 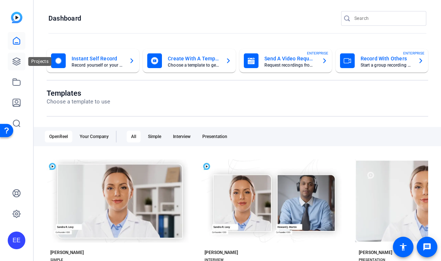 What do you see at coordinates (215, 136) in the screenshot?
I see `div: Presentation` at bounding box center [215, 136].